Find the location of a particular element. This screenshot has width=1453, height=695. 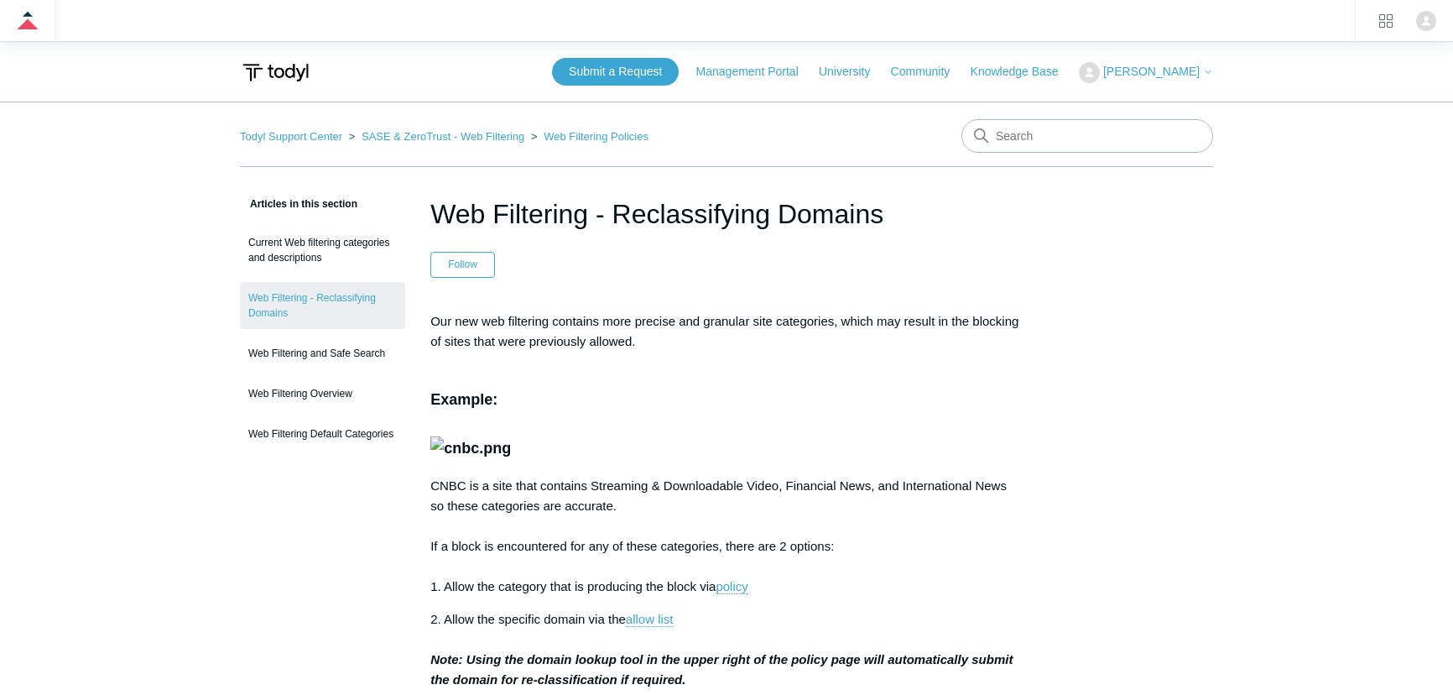

a: Community is located at coordinates (929, 71).